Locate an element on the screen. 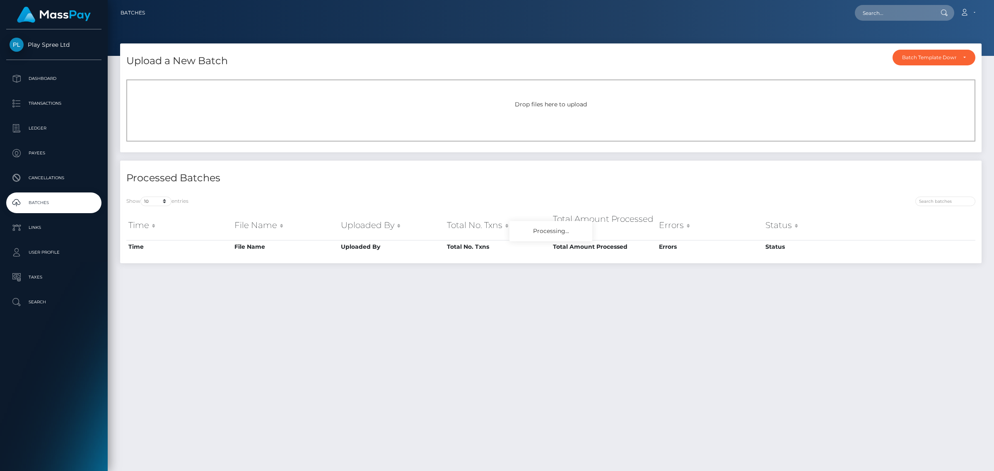 Image resolution: width=994 pixels, height=471 pixels. h4: Upload a New Batch is located at coordinates (177, 61).